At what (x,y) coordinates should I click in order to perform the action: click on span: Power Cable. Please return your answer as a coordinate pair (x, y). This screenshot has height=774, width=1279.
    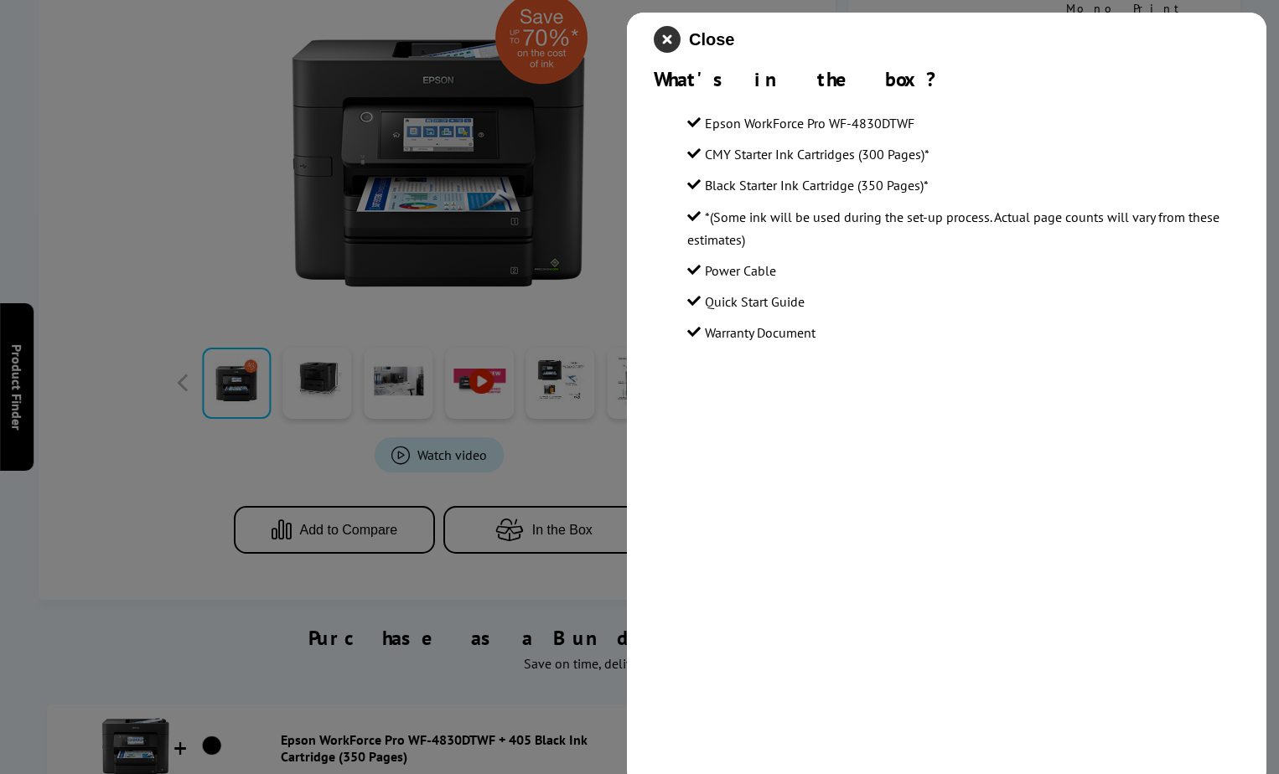
    Looking at the image, I should click on (740, 271).